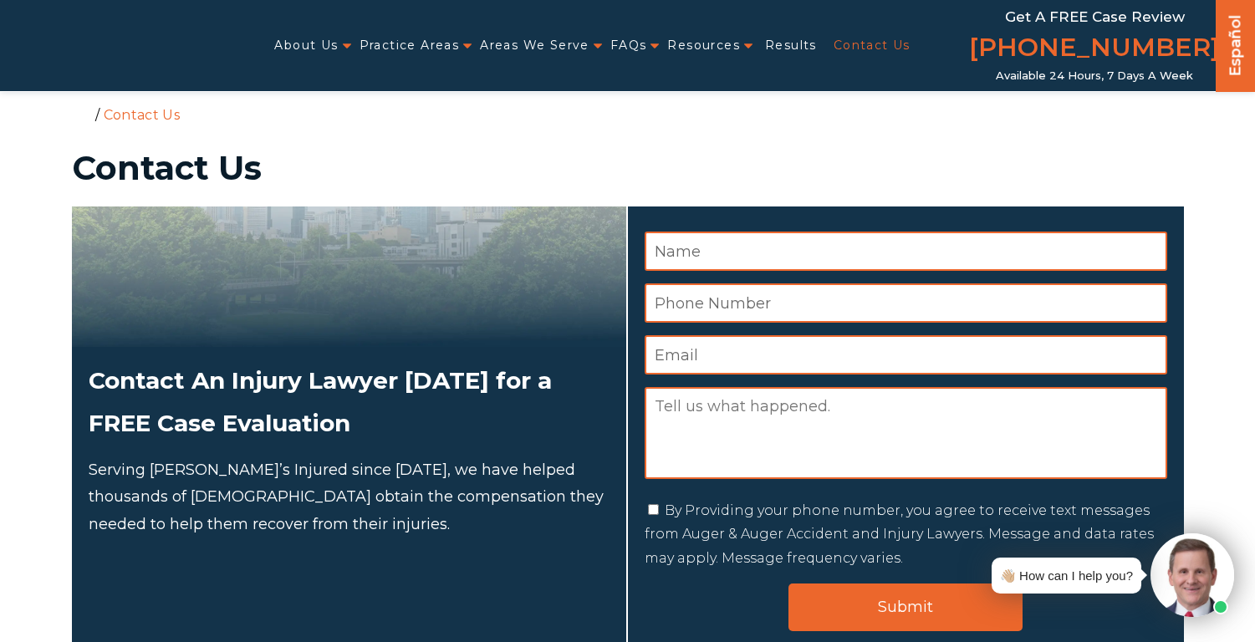 This screenshot has height=642, width=1255. What do you see at coordinates (703, 45) in the screenshot?
I see `a: Resources` at bounding box center [703, 45].